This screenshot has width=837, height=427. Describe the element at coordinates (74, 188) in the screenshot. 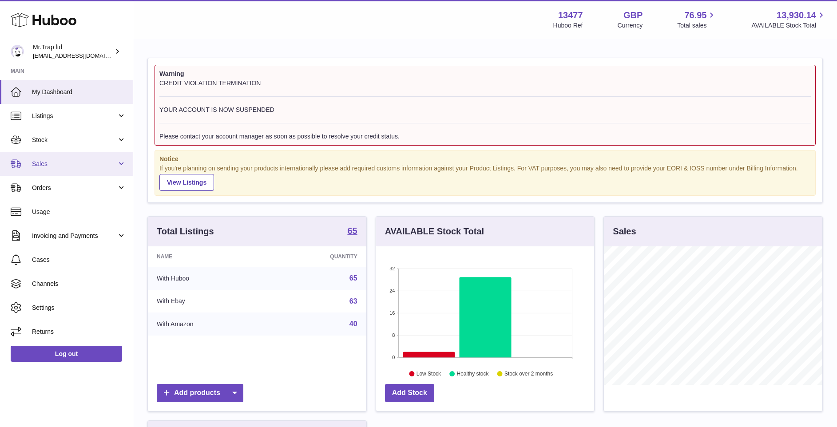

I see `span: Orders` at that location.